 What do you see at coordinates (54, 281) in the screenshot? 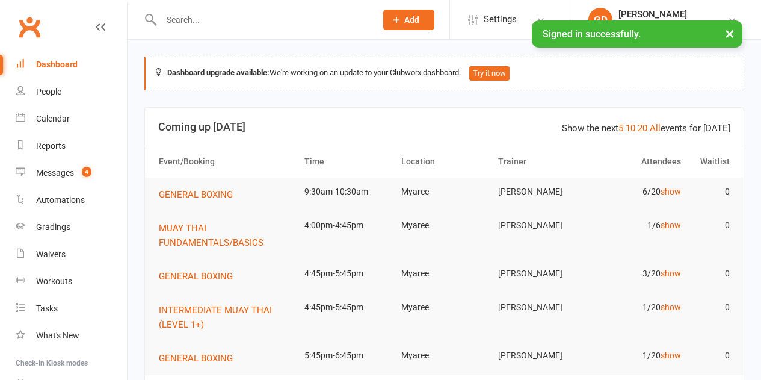
I see `div: Workouts` at bounding box center [54, 281].